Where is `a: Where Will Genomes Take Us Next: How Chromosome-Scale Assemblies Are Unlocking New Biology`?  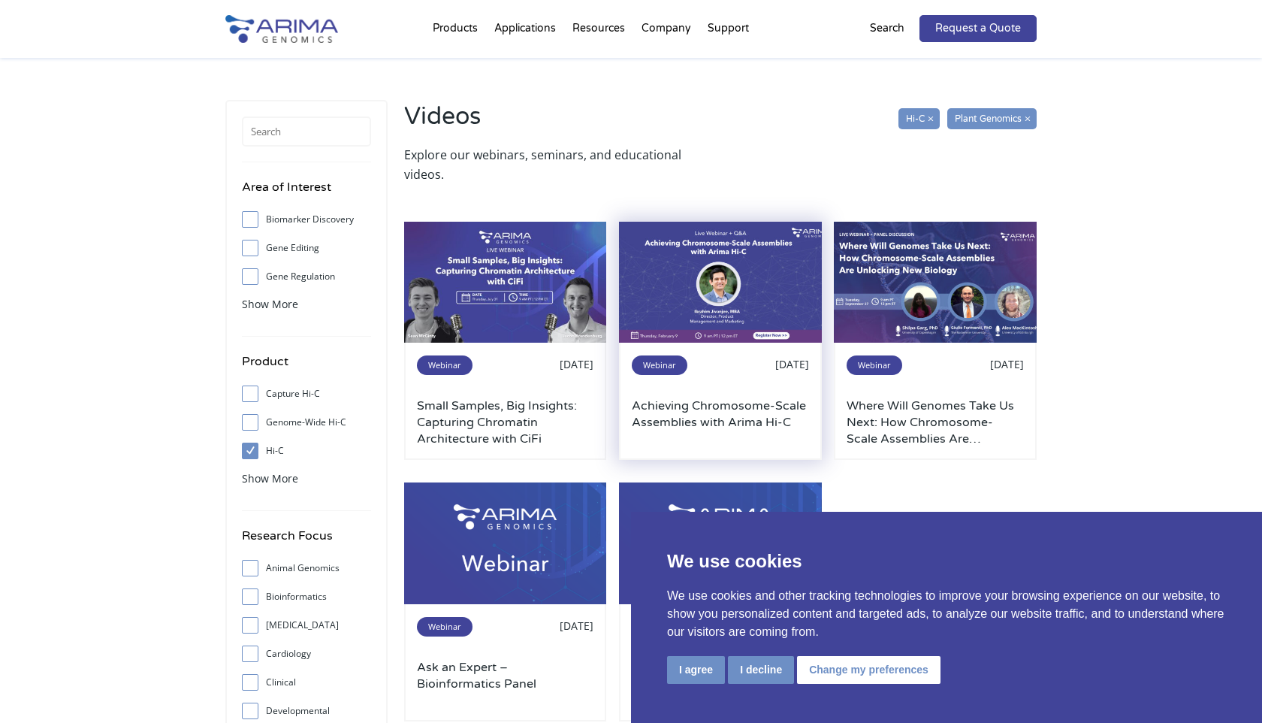 a: Where Will Genomes Take Us Next: How Chromosome-Scale Assemblies Are Unlocking New Biology is located at coordinates (936, 422).